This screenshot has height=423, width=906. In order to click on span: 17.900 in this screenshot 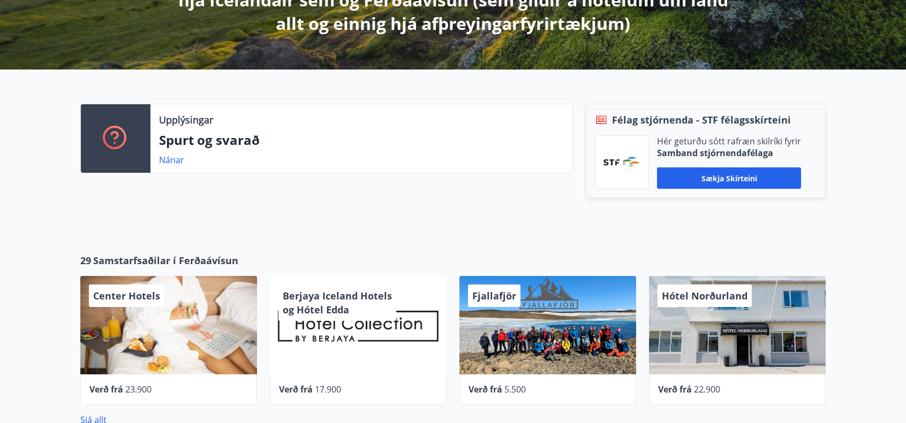, I will do `click(328, 390)`.